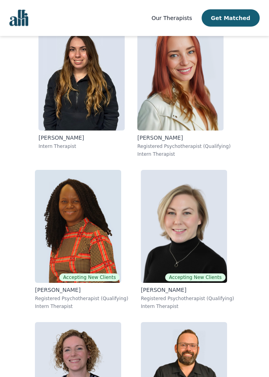 The image size is (269, 377). Describe the element at coordinates (171, 18) in the screenshot. I see `a: Our Therapists` at that location.